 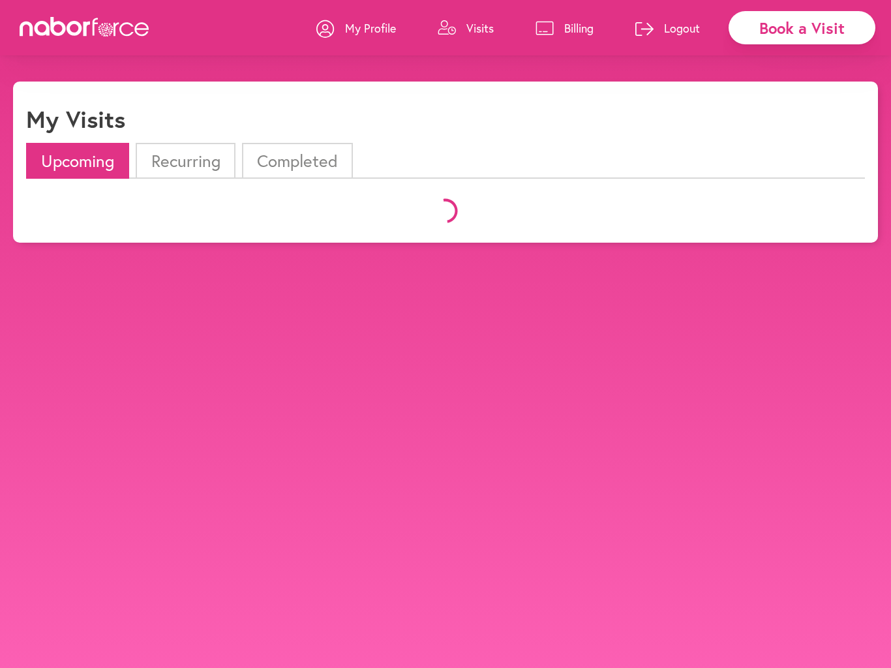 I want to click on li: Completed, so click(x=297, y=160).